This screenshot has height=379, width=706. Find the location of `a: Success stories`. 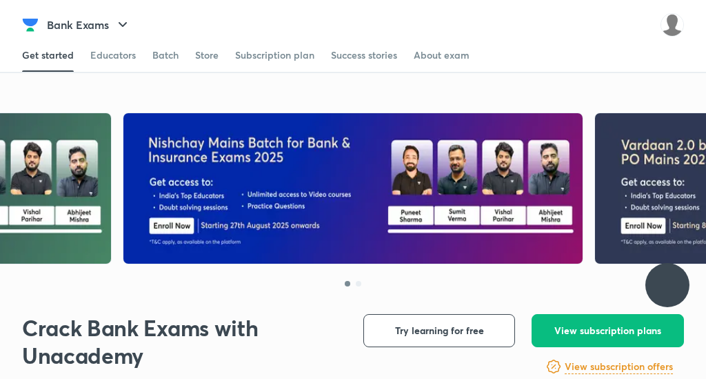

a: Success stories is located at coordinates (364, 55).